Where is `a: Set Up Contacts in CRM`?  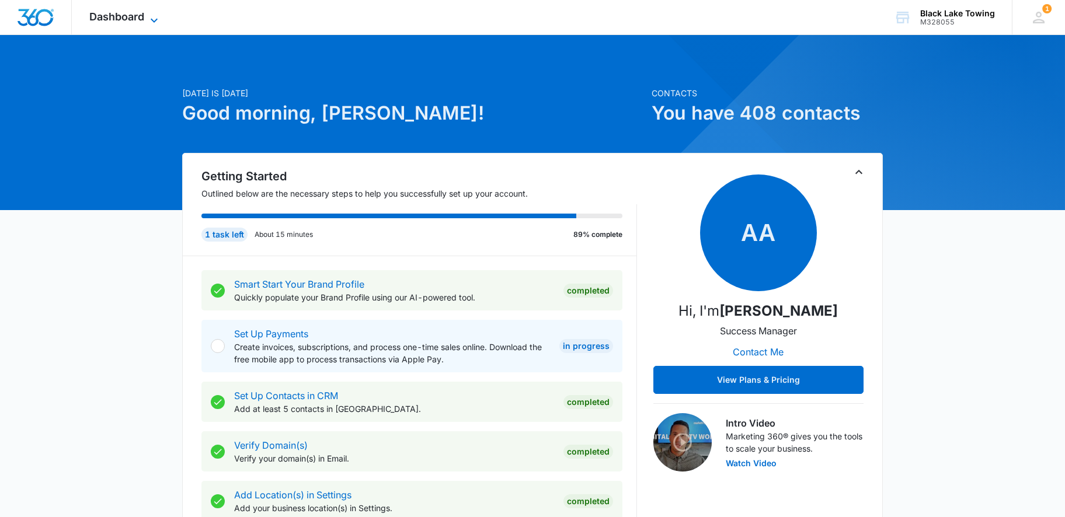 a: Set Up Contacts in CRM is located at coordinates (286, 396).